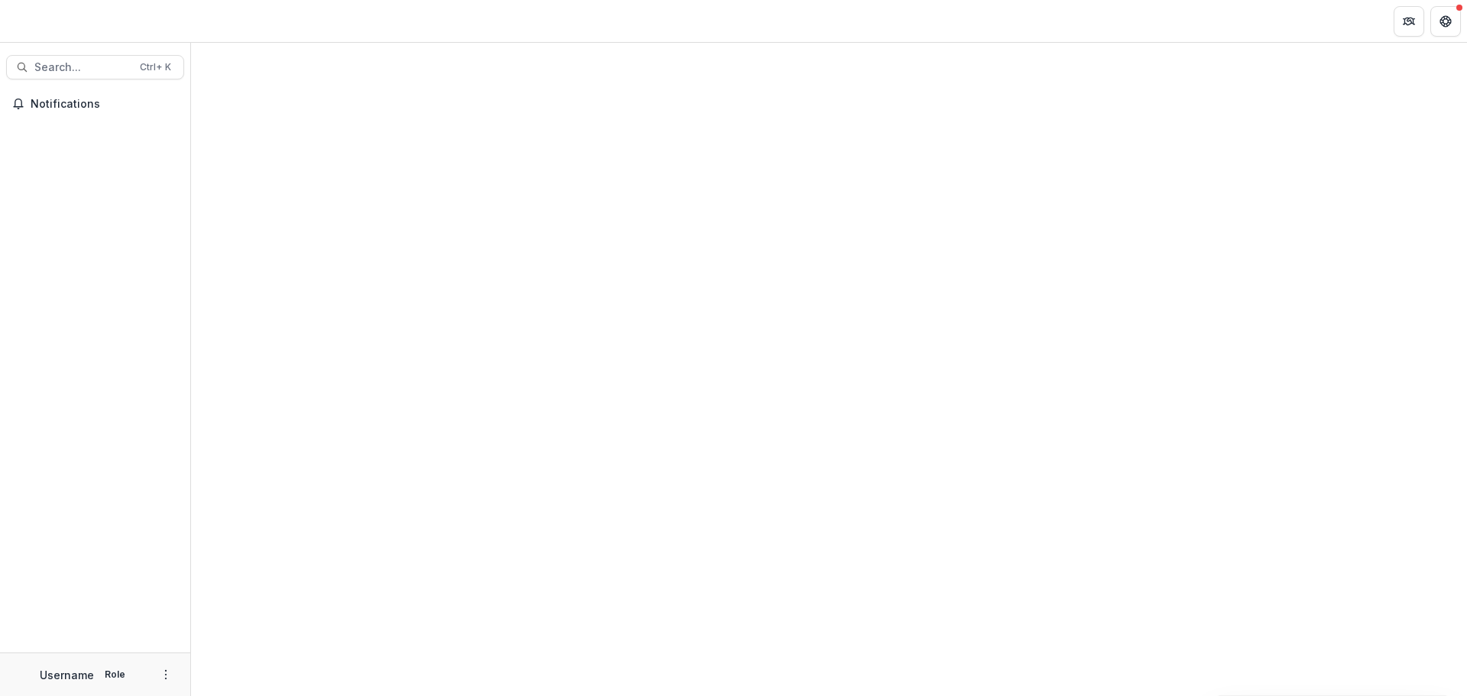  What do you see at coordinates (66, 675) in the screenshot?
I see `p: Username` at bounding box center [66, 675].